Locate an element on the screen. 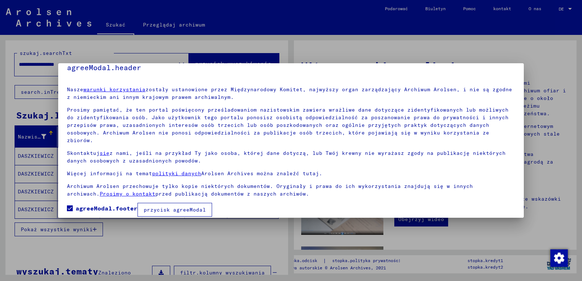  div: Zmiana zgody is located at coordinates (559, 258).